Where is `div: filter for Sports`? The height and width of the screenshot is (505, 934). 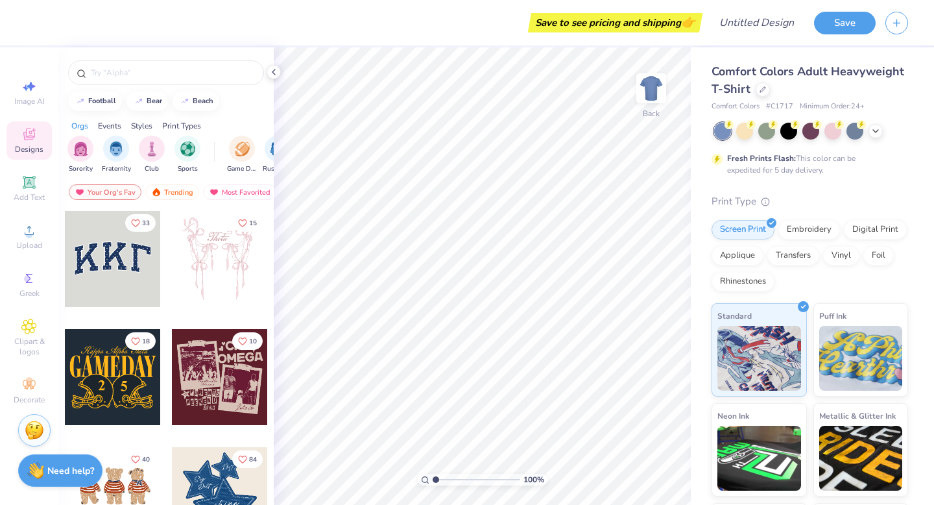 div: filter for Sports is located at coordinates (187, 154).